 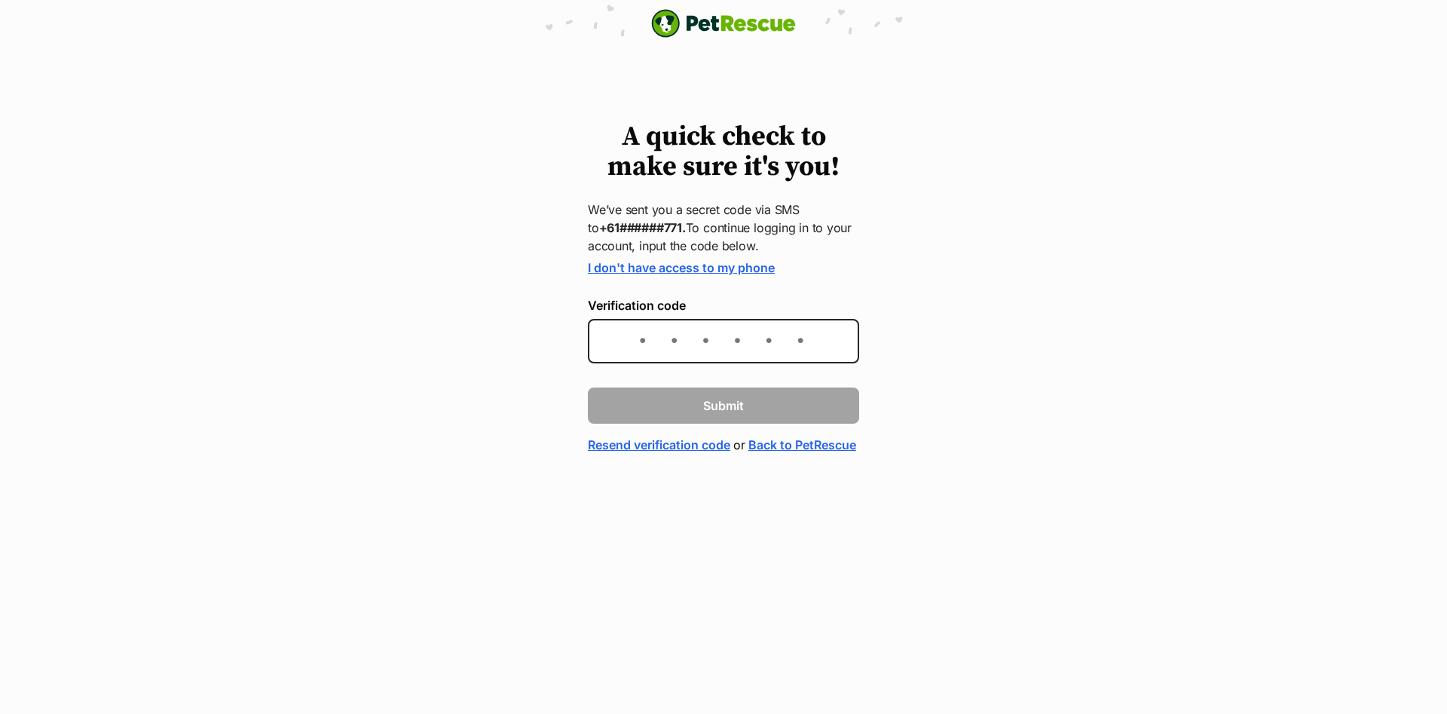 I want to click on img: logo-e224e6f780fb5917bec1dbf3a21bbac754714ae5b6737aabdf751b685950b380.svg, so click(x=723, y=23).